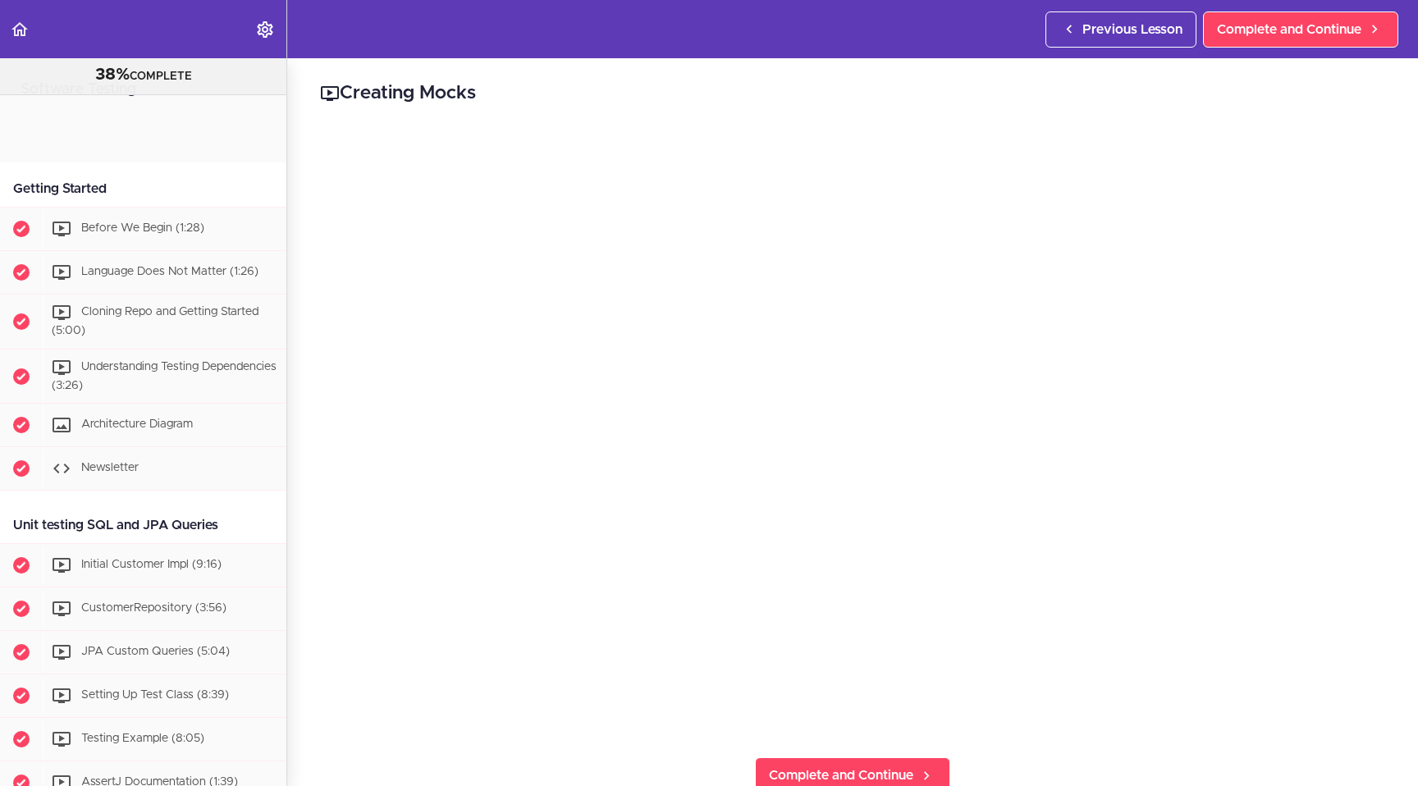 Image resolution: width=1418 pixels, height=786 pixels. What do you see at coordinates (852, 94) in the screenshot?
I see `h2: Creating Mocks` at bounding box center [852, 94].